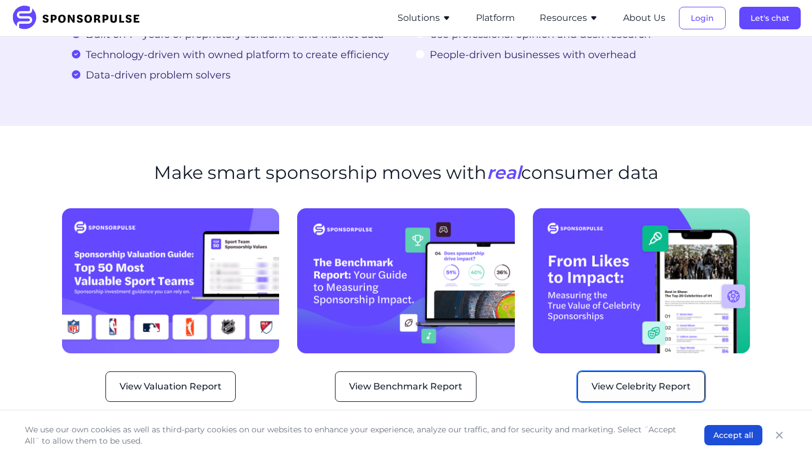 This screenshot has height=460, width=812. I want to click on div: Widget de chat, so click(784, 433).